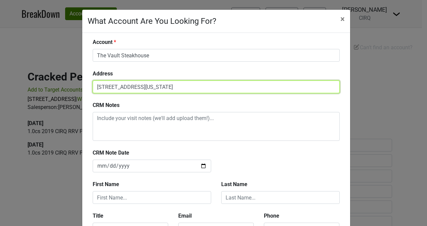  Describe the element at coordinates (106, 184) in the screenshot. I see `b: First Name` at that location.